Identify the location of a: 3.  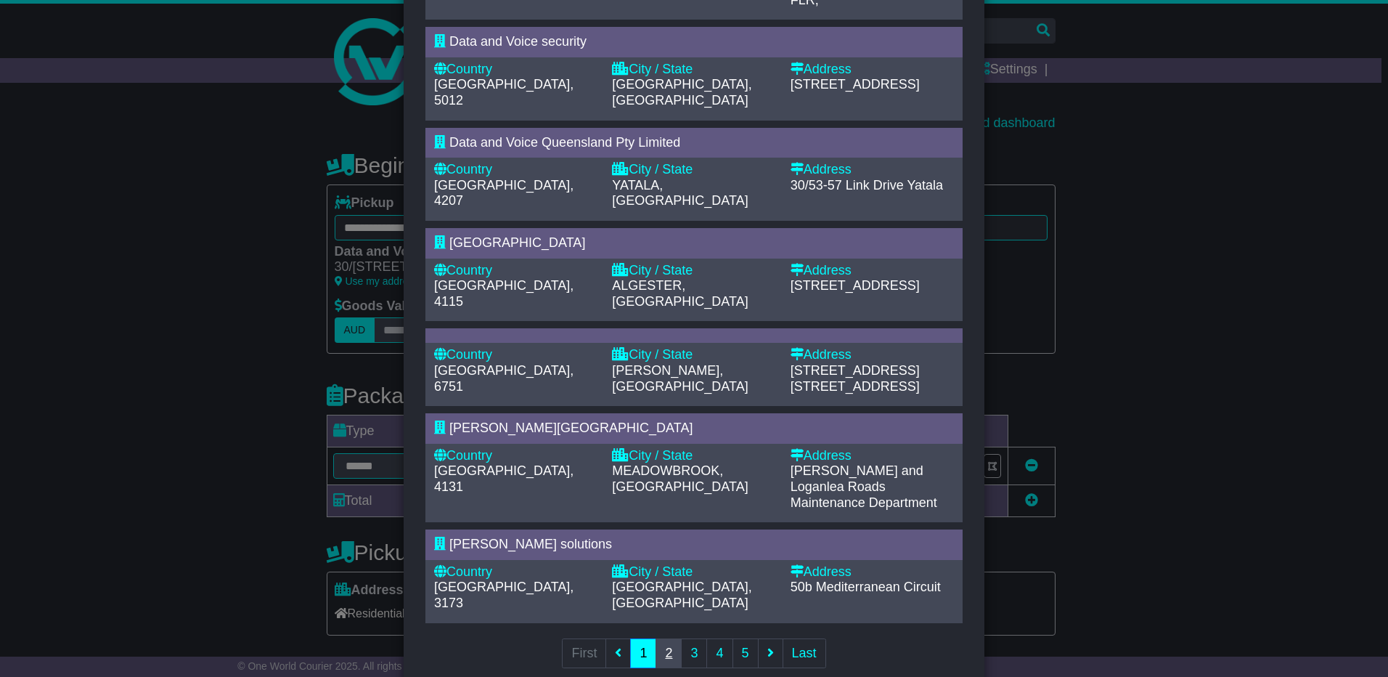
(694, 653).